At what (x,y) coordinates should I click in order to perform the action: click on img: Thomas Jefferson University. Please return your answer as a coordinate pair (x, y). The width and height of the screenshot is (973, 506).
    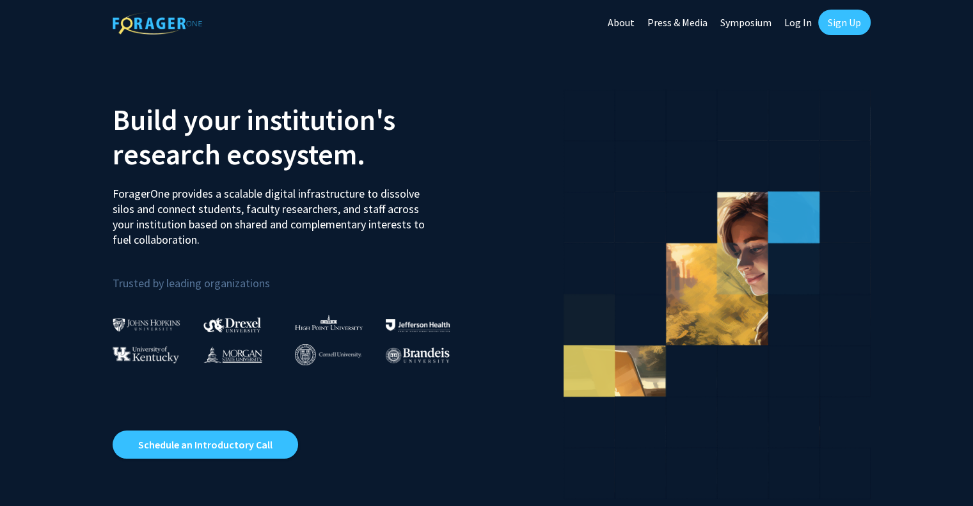
    Looking at the image, I should click on (418, 325).